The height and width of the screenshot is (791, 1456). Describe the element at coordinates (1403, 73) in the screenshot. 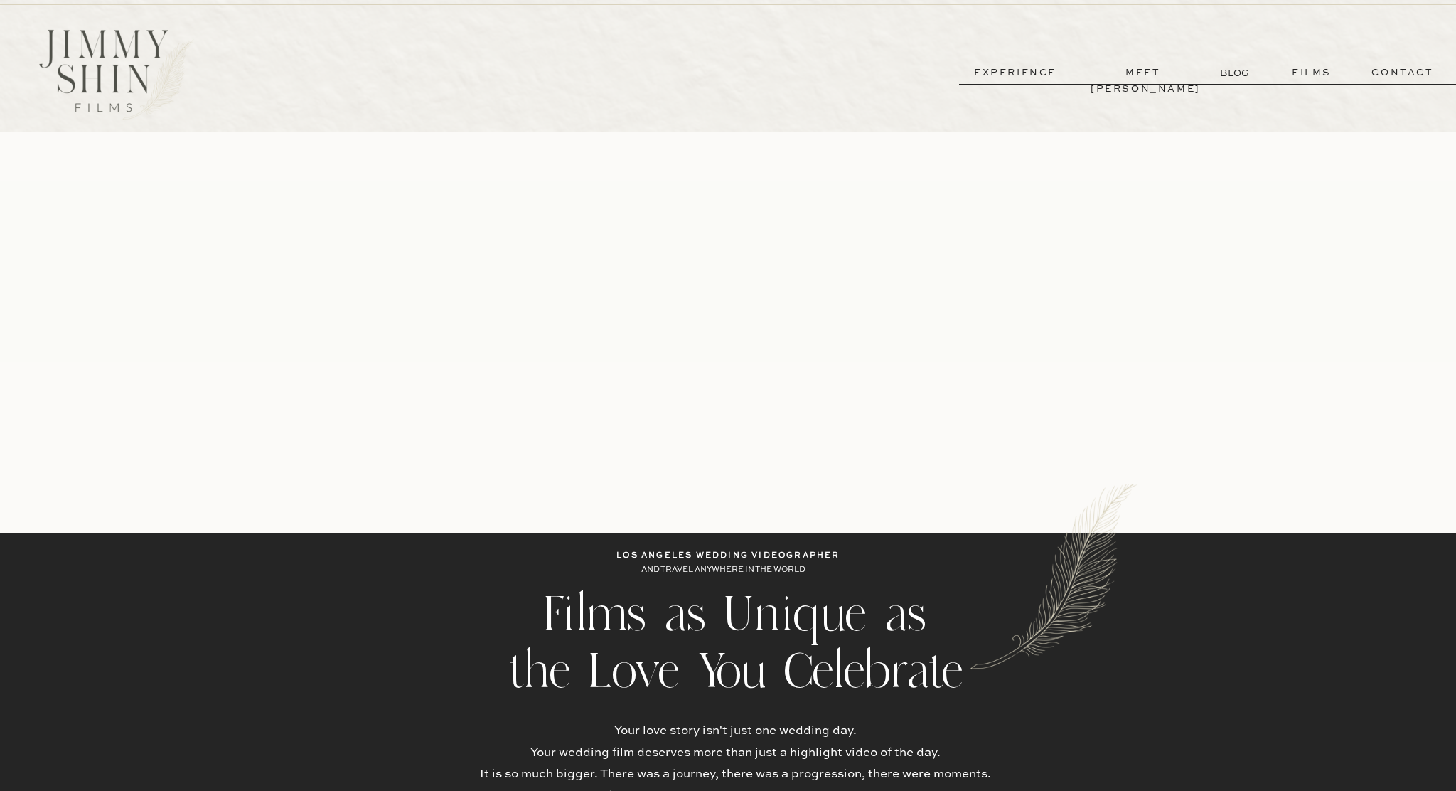

I see `p: contact` at that location.